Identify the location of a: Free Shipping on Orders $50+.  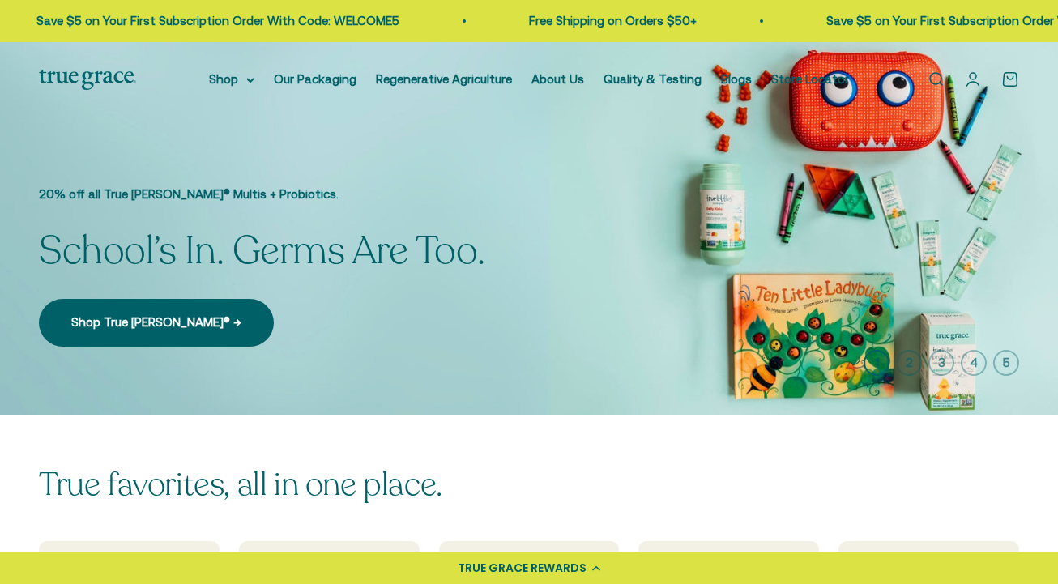
(590, 20).